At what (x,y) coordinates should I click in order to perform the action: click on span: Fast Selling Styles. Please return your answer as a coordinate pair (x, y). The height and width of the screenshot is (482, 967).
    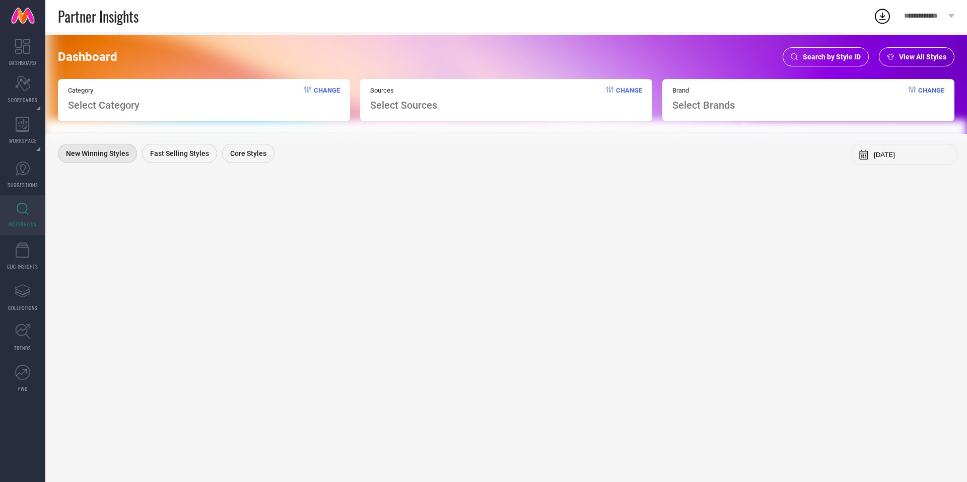
    Looking at the image, I should click on (179, 154).